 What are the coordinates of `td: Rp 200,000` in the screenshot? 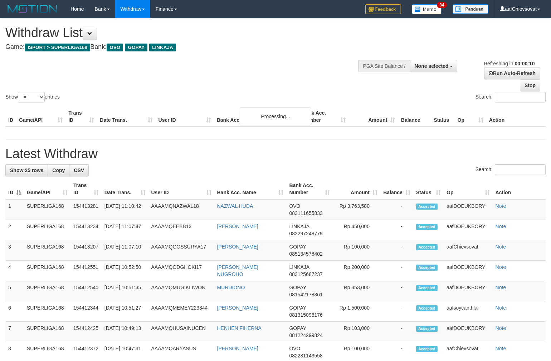 It's located at (356, 271).